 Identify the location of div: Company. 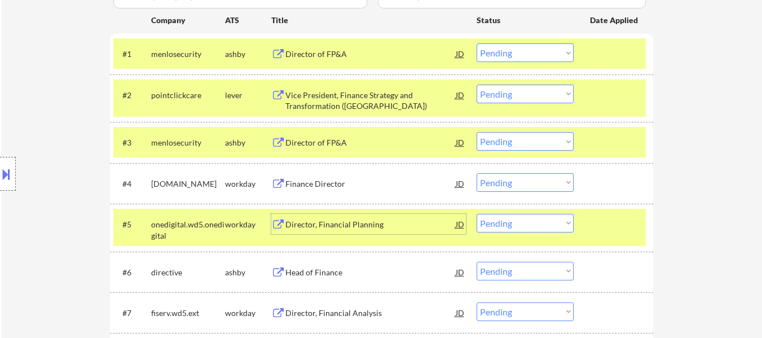
(188, 20).